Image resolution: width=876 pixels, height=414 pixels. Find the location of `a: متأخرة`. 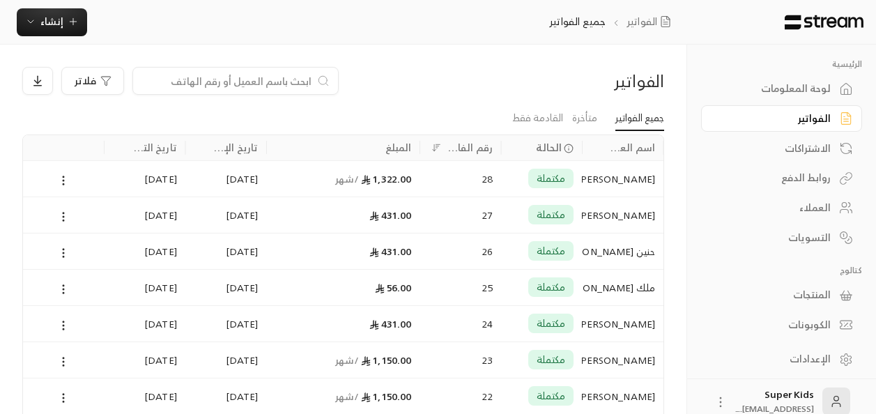

a: متأخرة is located at coordinates (584, 118).